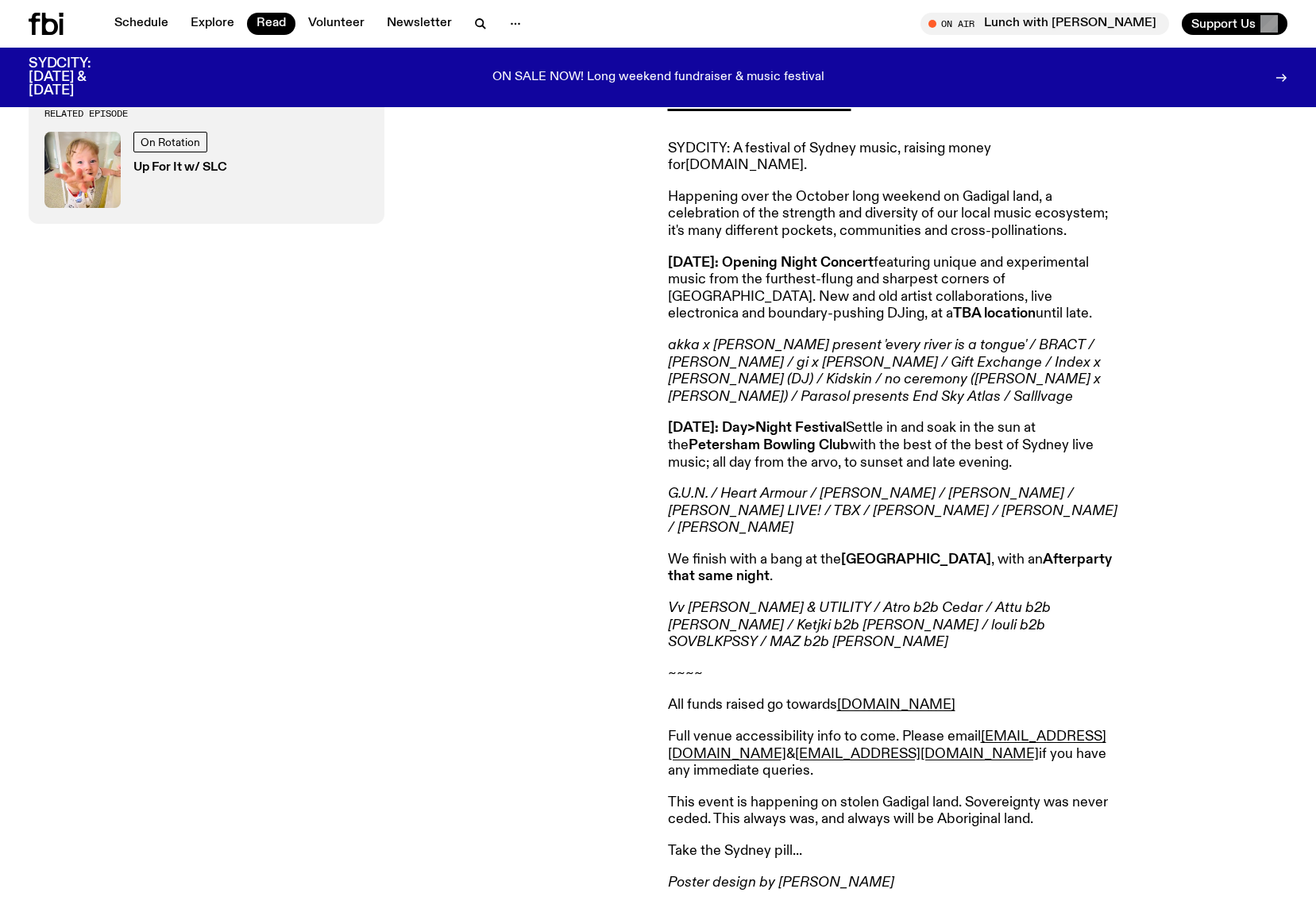  I want to click on p: Settle in and soak in the sun at the with the best of the best of Sydney live music; all day from..., so click(897, 445).